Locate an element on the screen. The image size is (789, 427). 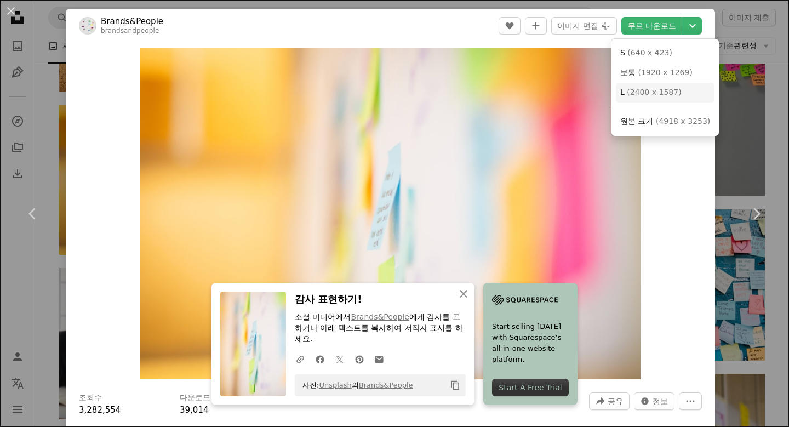
button: 다운로드 크기 선택 is located at coordinates (692, 26).